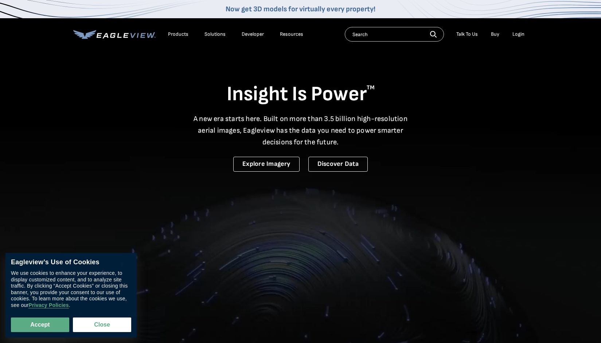  I want to click on button: Accept, so click(40, 325).